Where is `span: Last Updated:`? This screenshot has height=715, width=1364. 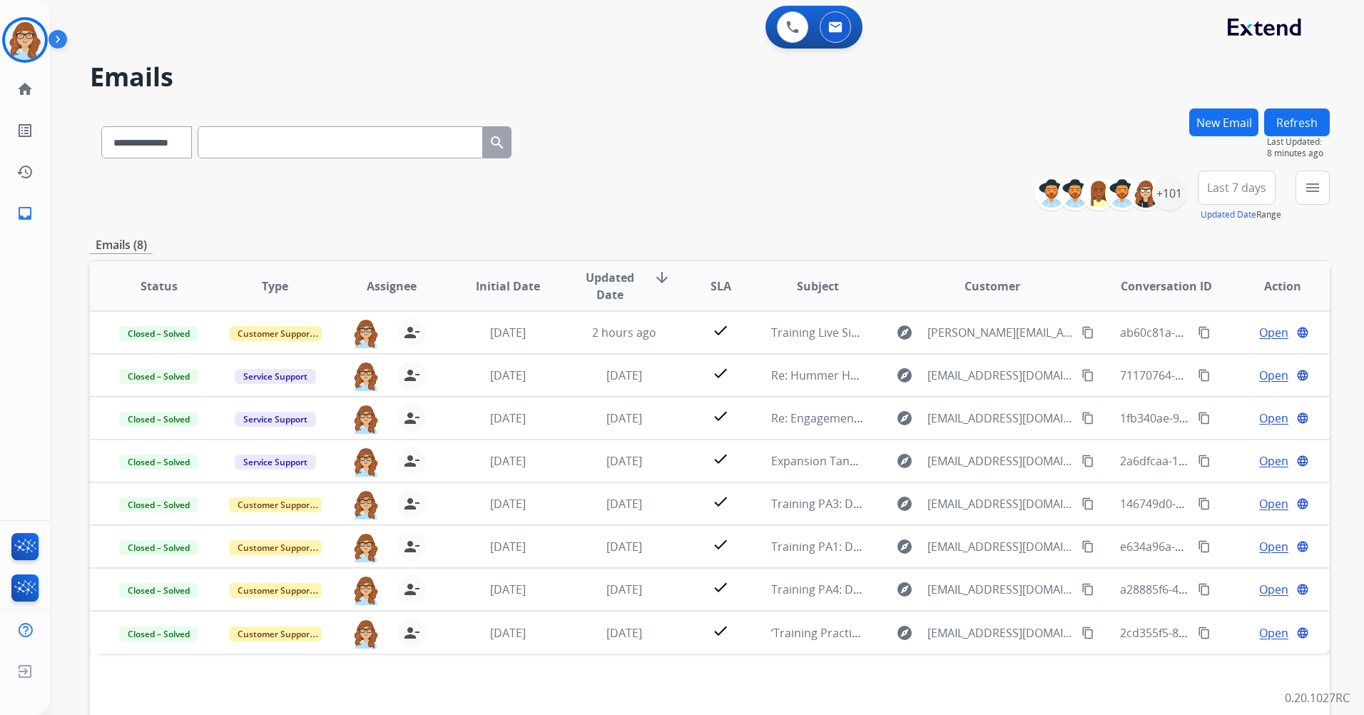
span: Last Updated: is located at coordinates (1298, 142).